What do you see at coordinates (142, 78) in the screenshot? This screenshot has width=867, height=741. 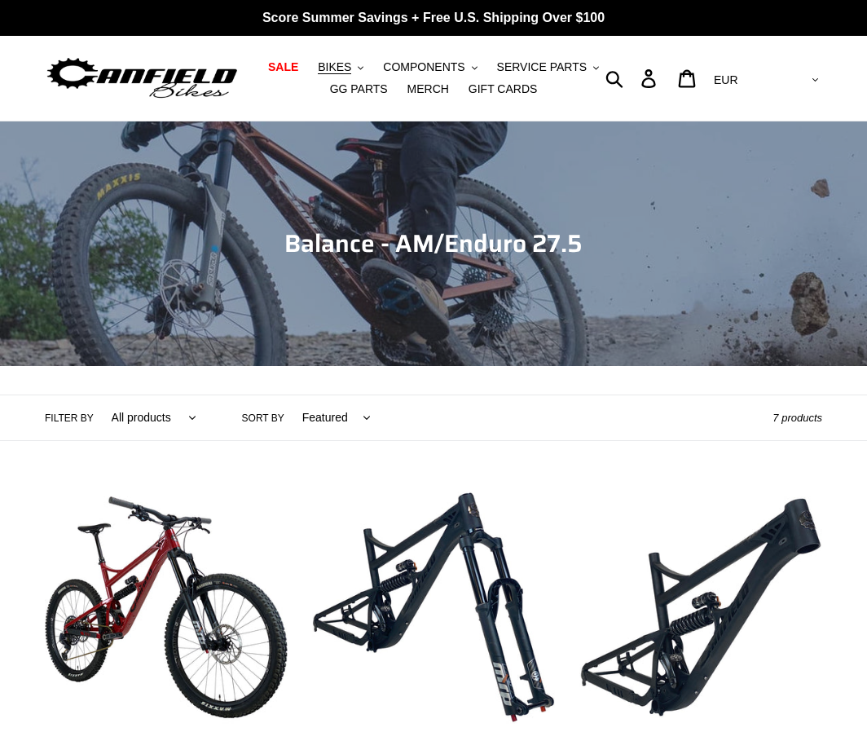 I see `img: Canfield Bikes` at bounding box center [142, 78].